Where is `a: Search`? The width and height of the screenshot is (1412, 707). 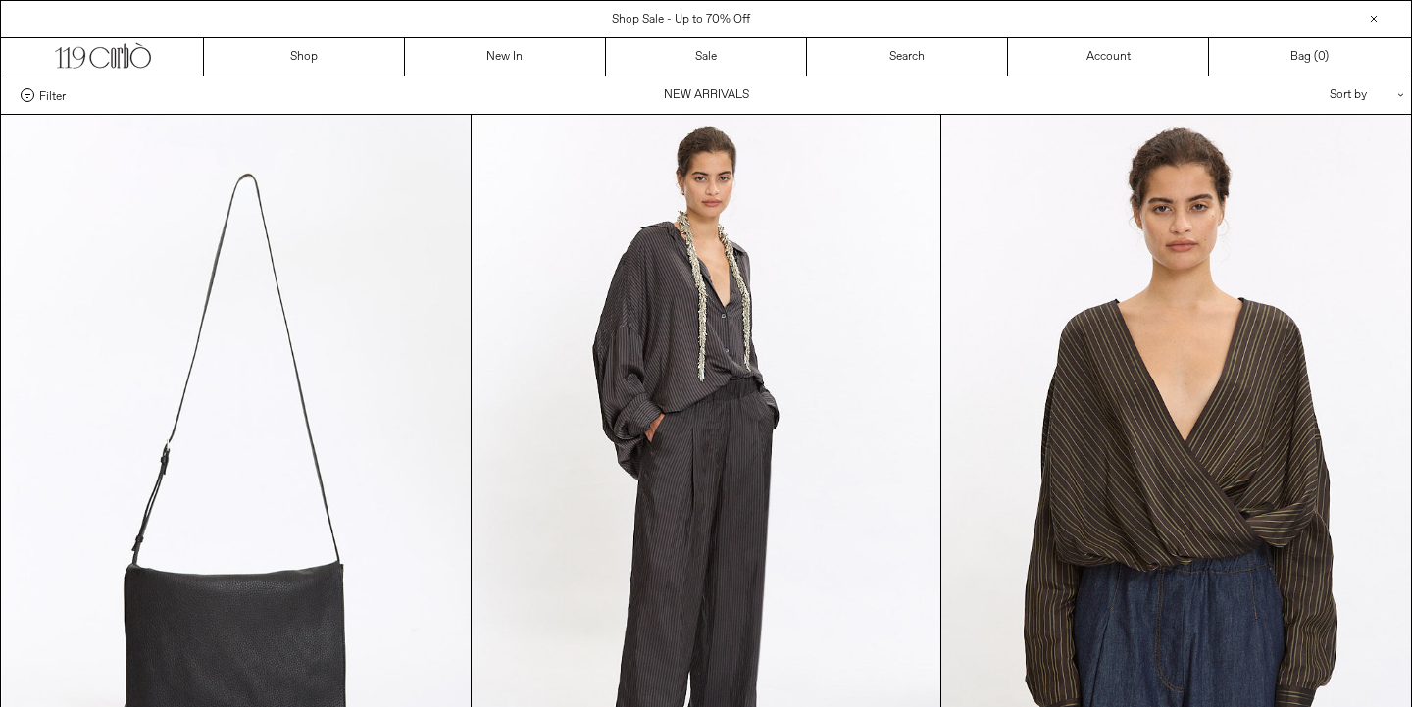 a: Search is located at coordinates (907, 57).